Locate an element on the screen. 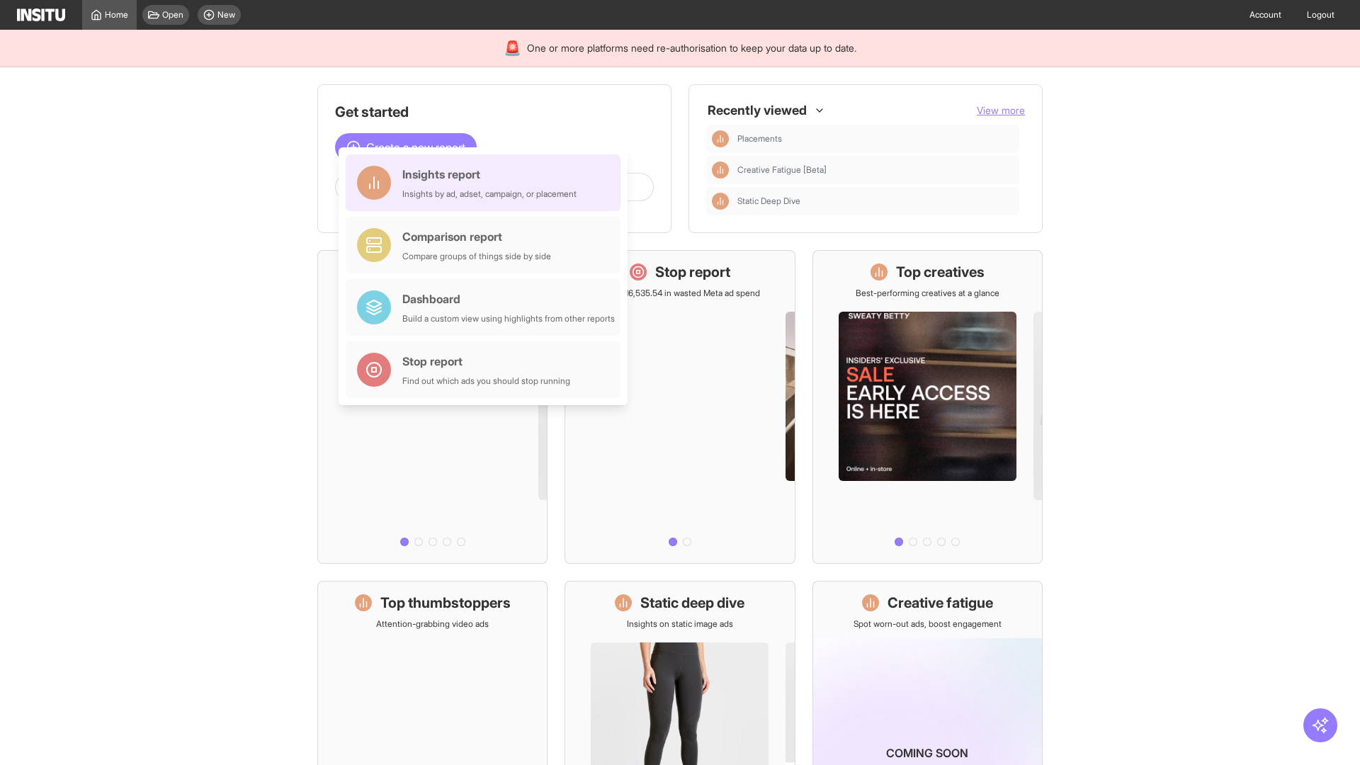 Image resolution: width=1360 pixels, height=765 pixels. img: Logo is located at coordinates (41, 15).